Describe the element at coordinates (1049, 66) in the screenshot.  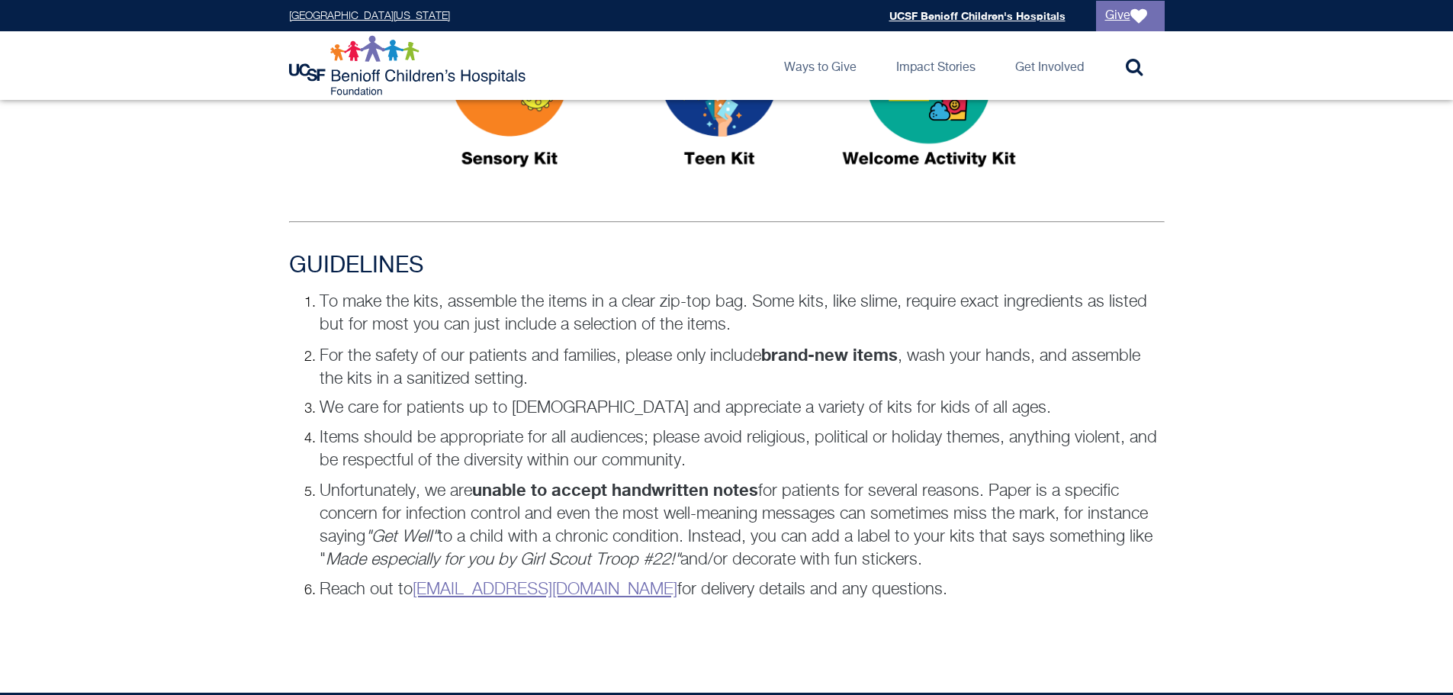
I see `a: Get Involved` at that location.